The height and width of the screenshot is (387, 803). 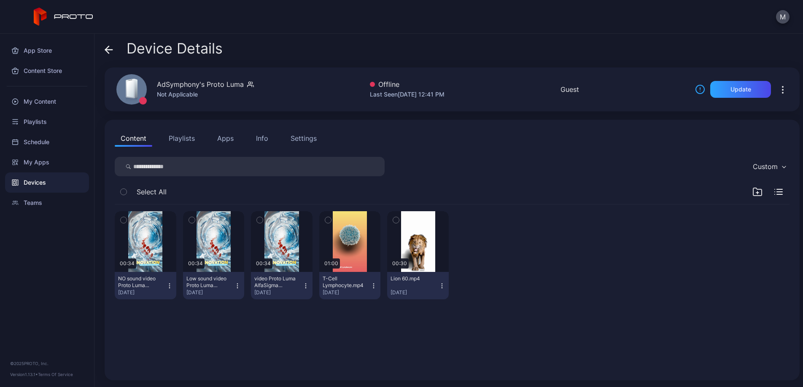 I want to click on div: video Proto Luma AlfaSigma CNCardio.mp4, so click(x=278, y=282).